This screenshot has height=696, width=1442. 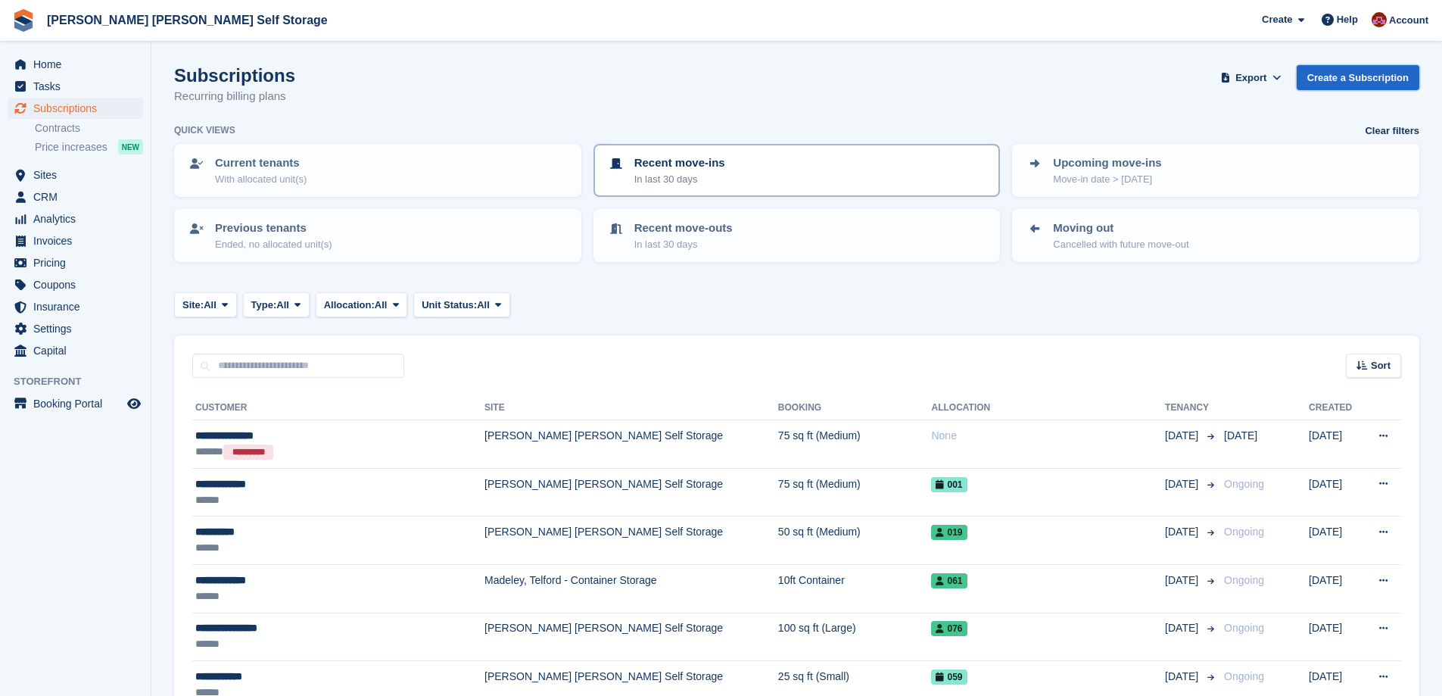 What do you see at coordinates (1251, 77) in the screenshot?
I see `button: Export` at bounding box center [1251, 77].